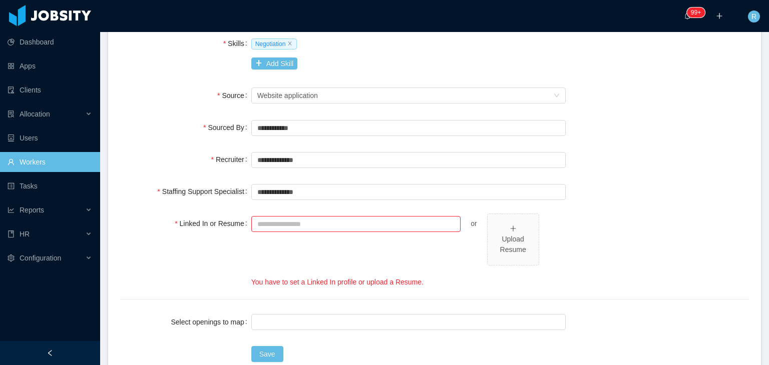  I want to click on i: icon: setting, so click(11, 258).